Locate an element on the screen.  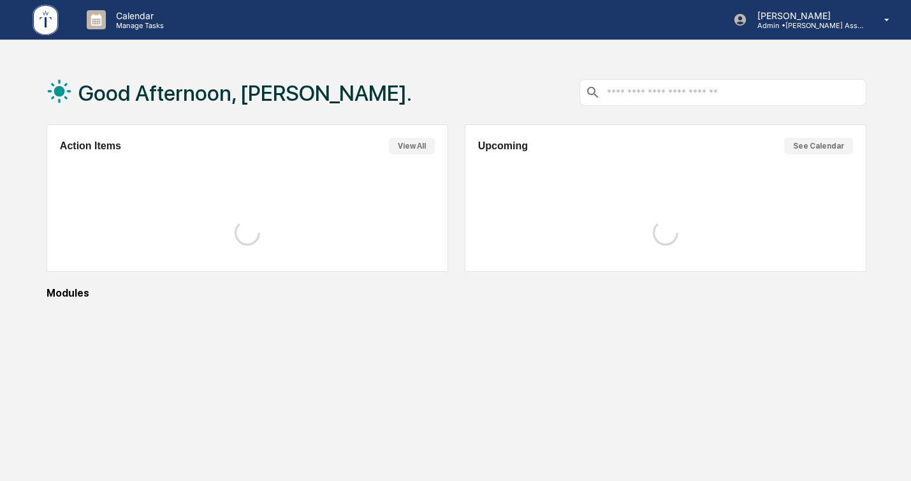
button: See Calendar is located at coordinates (819, 146).